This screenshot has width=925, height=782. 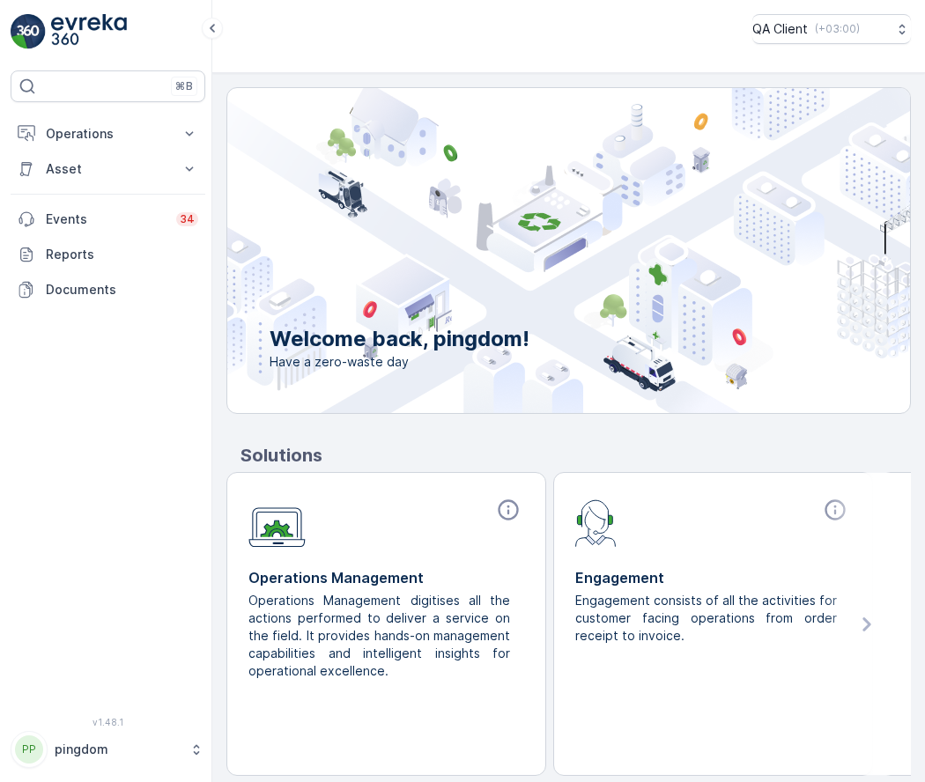 What do you see at coordinates (575, 455) in the screenshot?
I see `p: Solutions` at bounding box center [575, 455].